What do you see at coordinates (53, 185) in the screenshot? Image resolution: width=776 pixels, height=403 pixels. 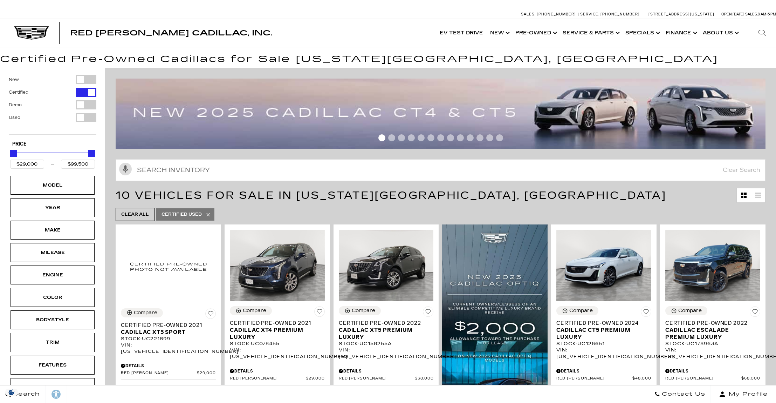 I see `div: Model` at bounding box center [53, 185].